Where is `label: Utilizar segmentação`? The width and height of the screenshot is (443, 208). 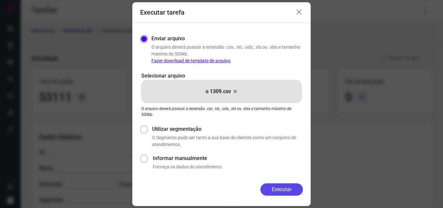 label: Utilizar segmentação is located at coordinates (227, 129).